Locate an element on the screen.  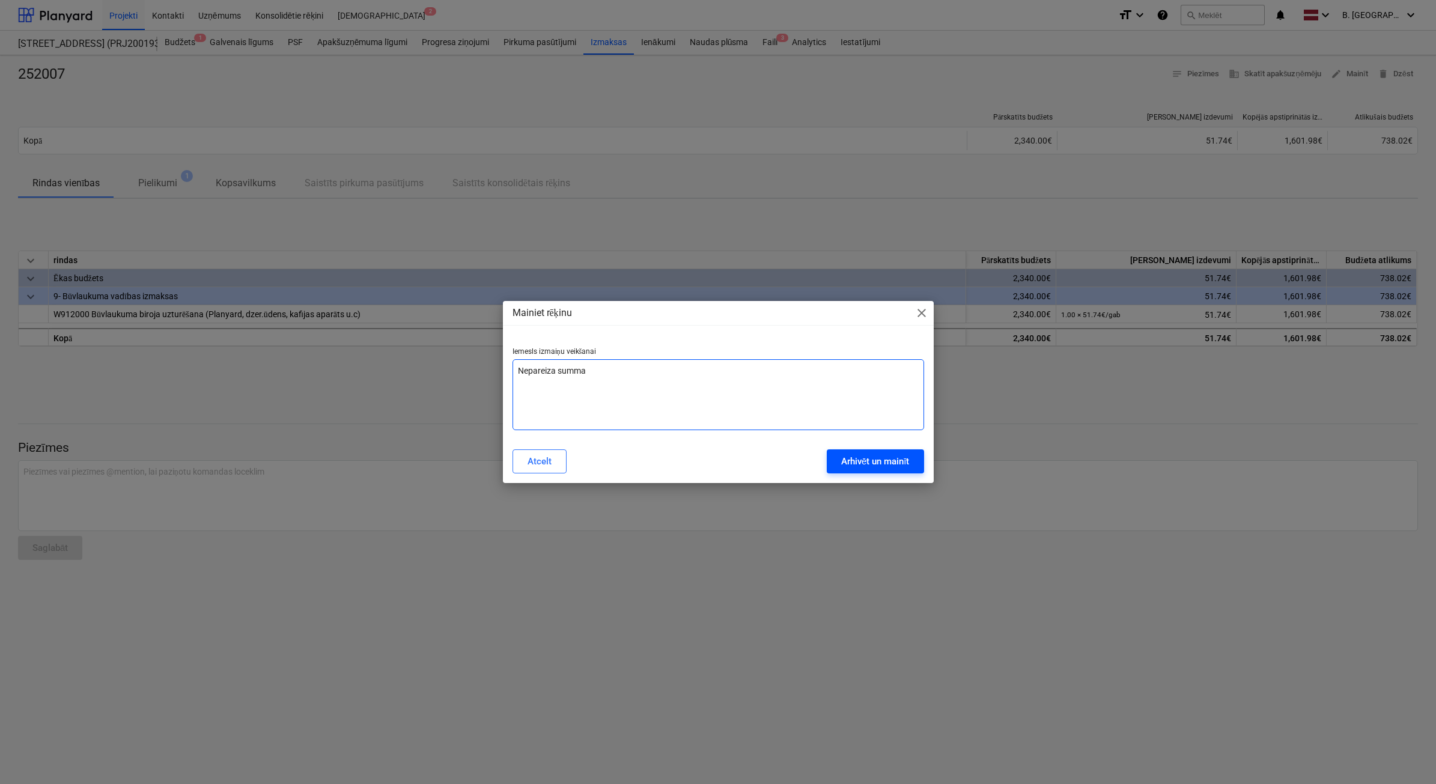
div: Atcelt is located at coordinates (540, 461).